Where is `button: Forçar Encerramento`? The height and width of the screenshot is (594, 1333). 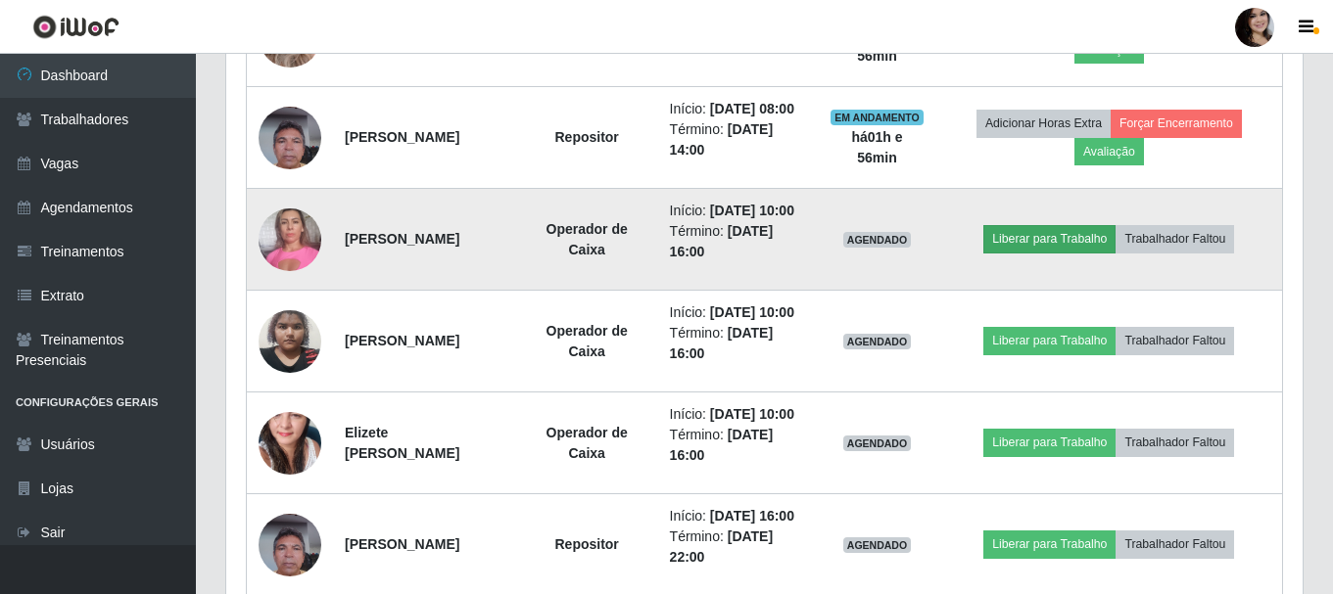
button: Forçar Encerramento is located at coordinates (1176, 123).